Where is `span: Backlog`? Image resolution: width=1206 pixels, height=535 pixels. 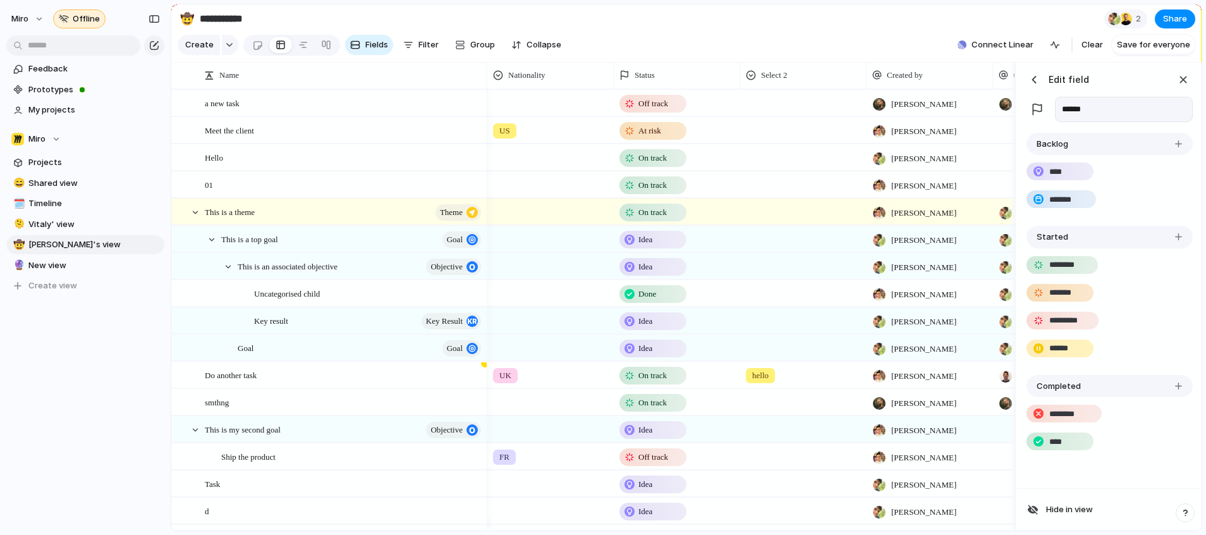 span: Backlog is located at coordinates (1052, 144).